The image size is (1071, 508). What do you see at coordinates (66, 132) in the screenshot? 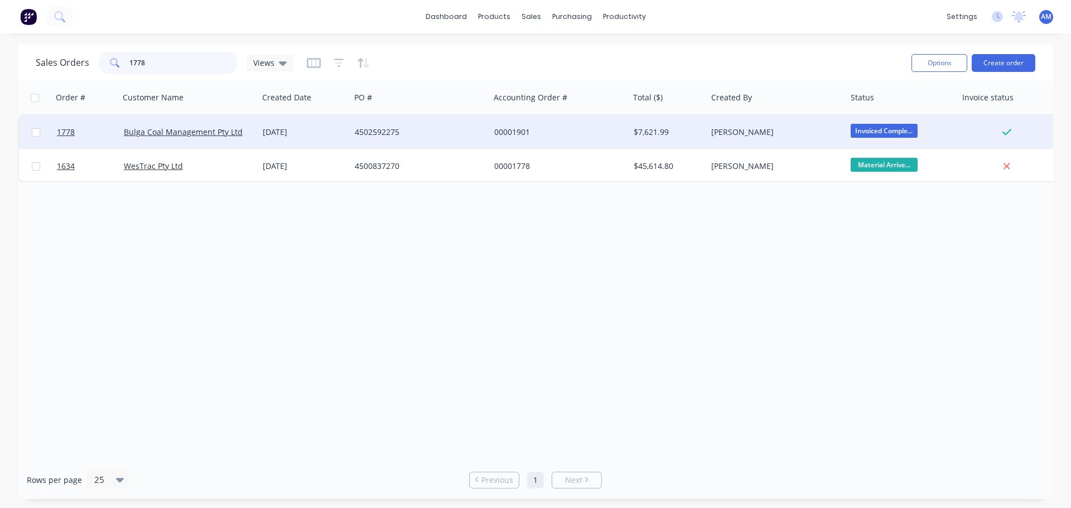
I see `span: 1778` at bounding box center [66, 132].